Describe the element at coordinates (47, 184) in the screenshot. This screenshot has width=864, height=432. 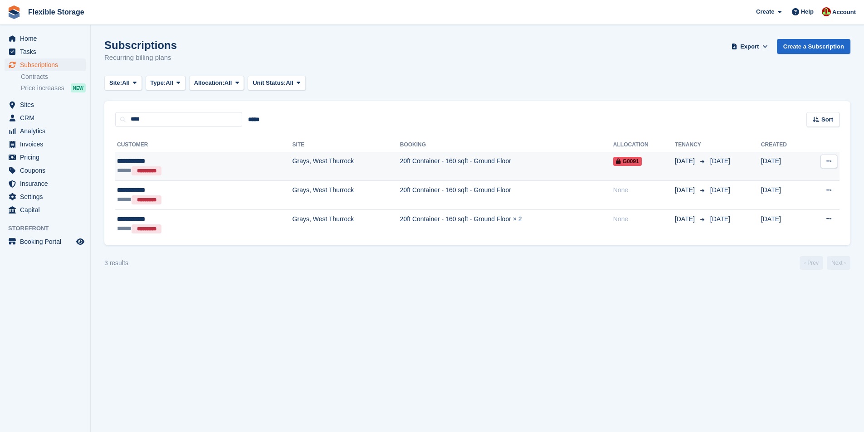
I see `span: Insurance` at that location.